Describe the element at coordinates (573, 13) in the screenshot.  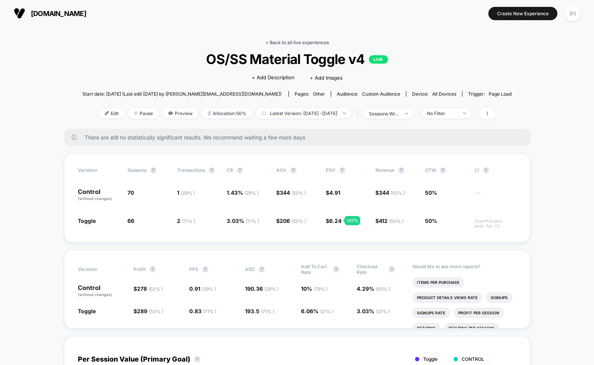
I see `div: BS` at that location.